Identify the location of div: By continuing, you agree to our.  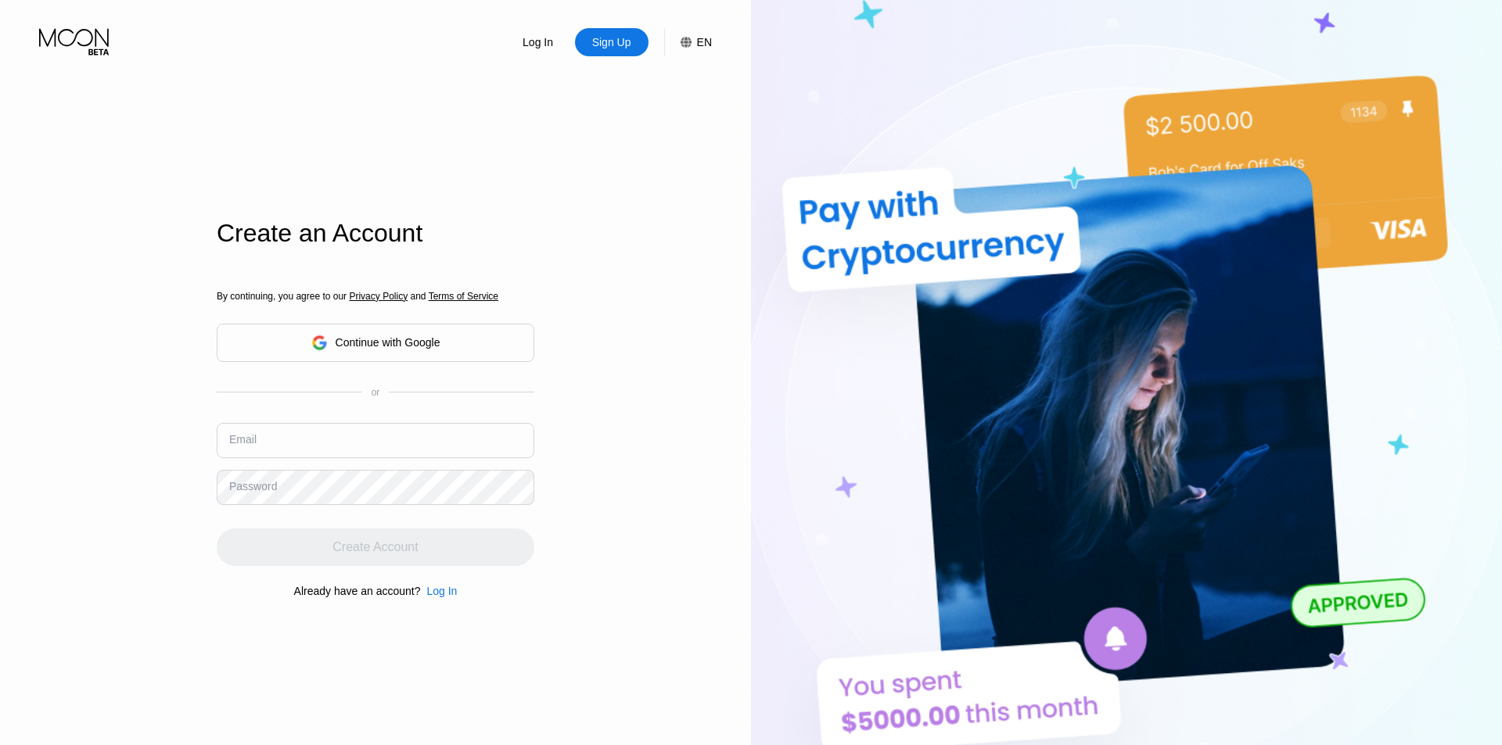
(375, 296).